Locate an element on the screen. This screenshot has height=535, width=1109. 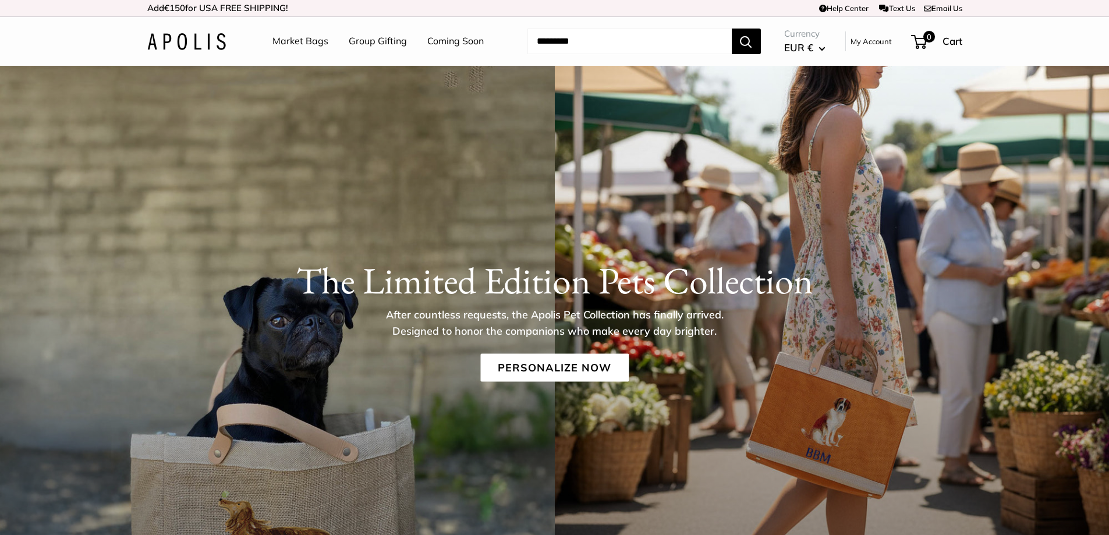
h1: The Limited Edition Pets Collection is located at coordinates (555, 280).